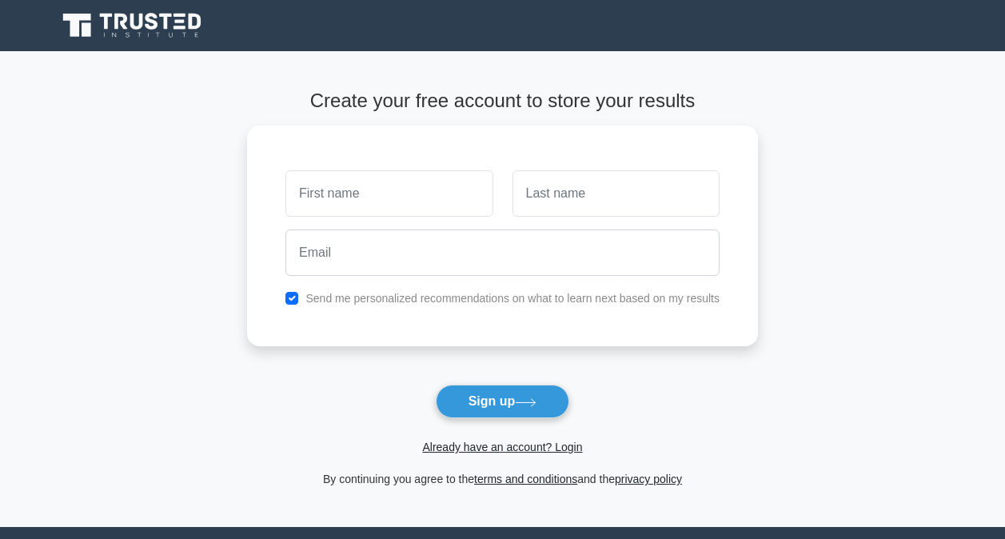 Image resolution: width=1005 pixels, height=539 pixels. I want to click on button: Sign up, so click(503, 401).